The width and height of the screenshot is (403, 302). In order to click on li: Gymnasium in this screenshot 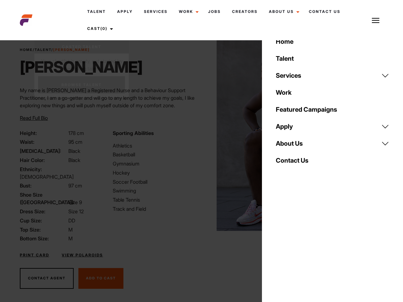, I will do `click(155, 164)`.